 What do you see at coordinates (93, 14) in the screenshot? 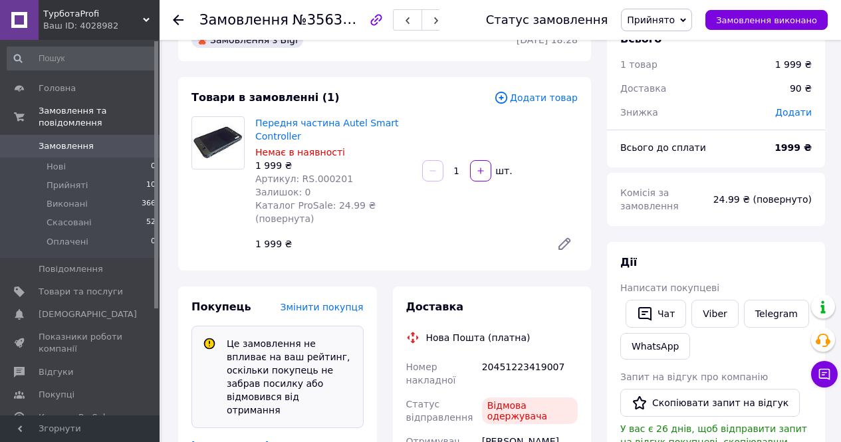
I see `span: ТурботаProfi` at bounding box center [93, 14].